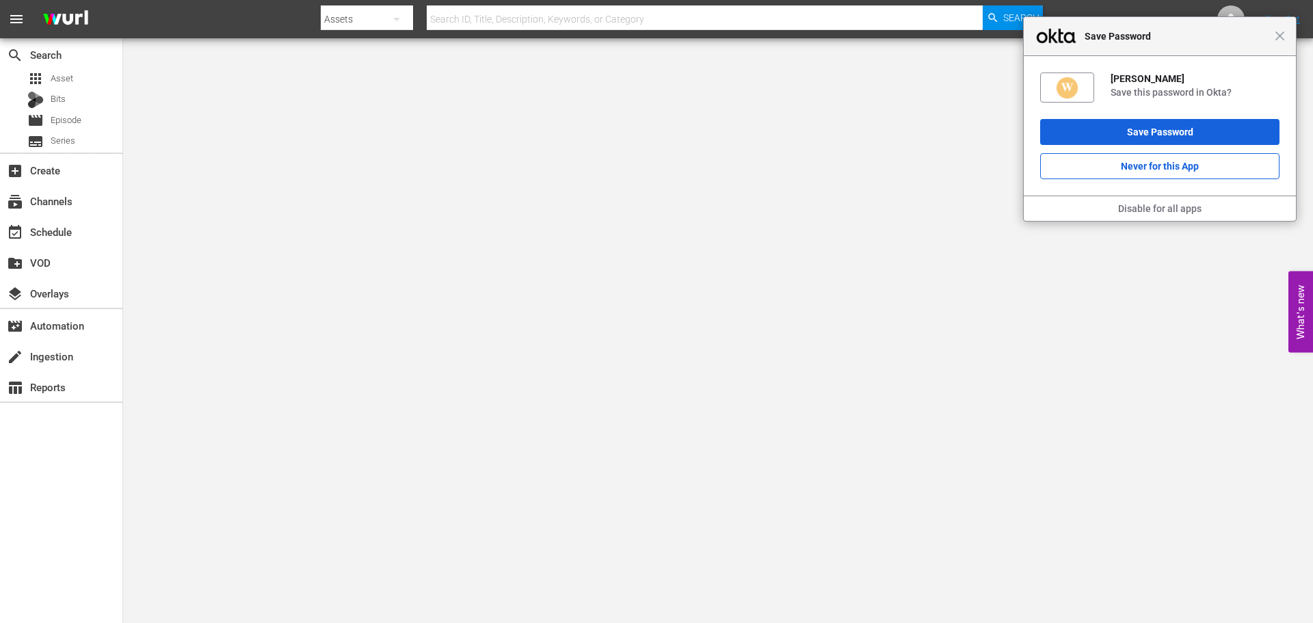 This screenshot has height=623, width=1313. Describe the element at coordinates (1160, 166) in the screenshot. I see `button: Never for this App` at that location.